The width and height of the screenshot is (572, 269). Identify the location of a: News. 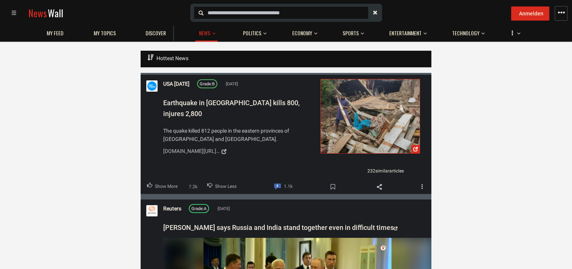
(205, 33).